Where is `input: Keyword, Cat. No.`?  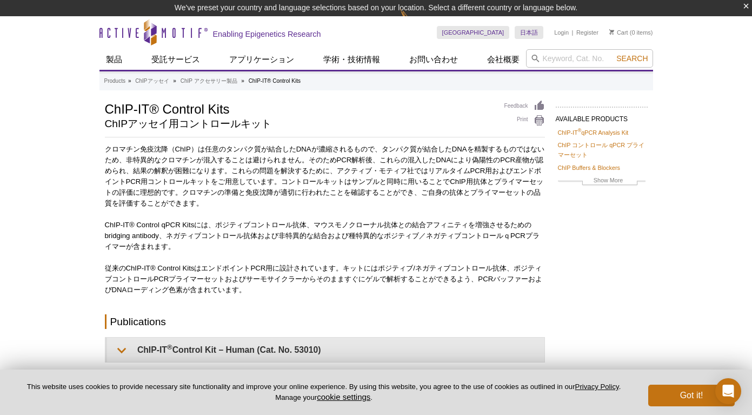 input: Keyword, Cat. No. is located at coordinates (589, 58).